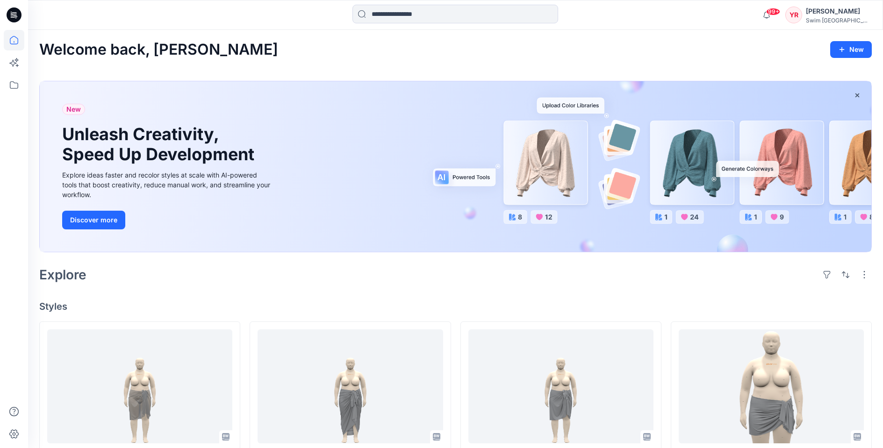 The height and width of the screenshot is (448, 883). I want to click on button: New, so click(851, 50).